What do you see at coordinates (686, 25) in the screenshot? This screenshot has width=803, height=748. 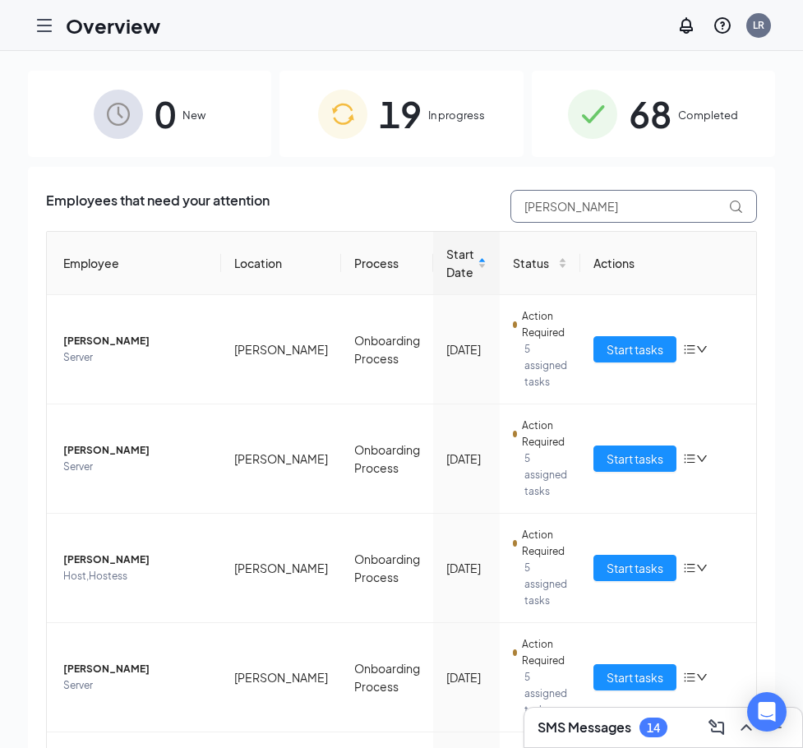 I see `svg: Notifications` at bounding box center [686, 25].